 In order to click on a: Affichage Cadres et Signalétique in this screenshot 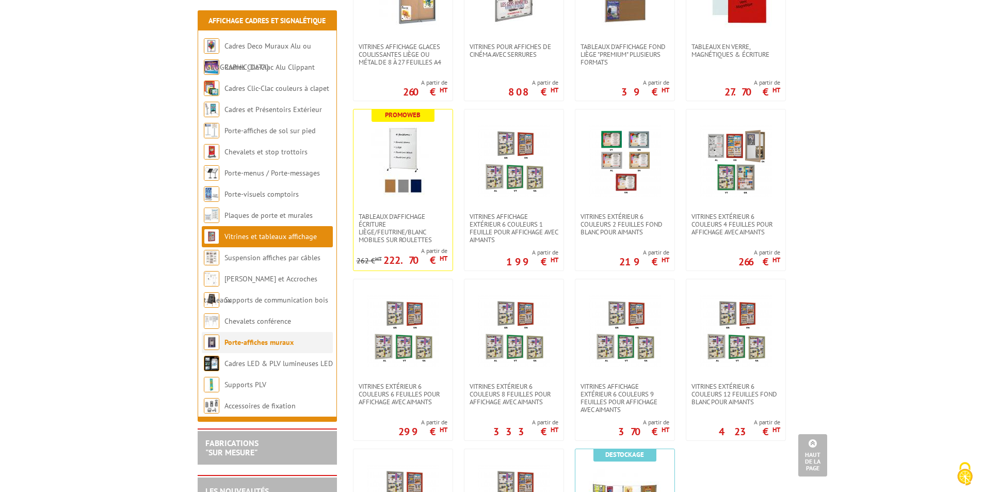, I will do `click(267, 21)`.